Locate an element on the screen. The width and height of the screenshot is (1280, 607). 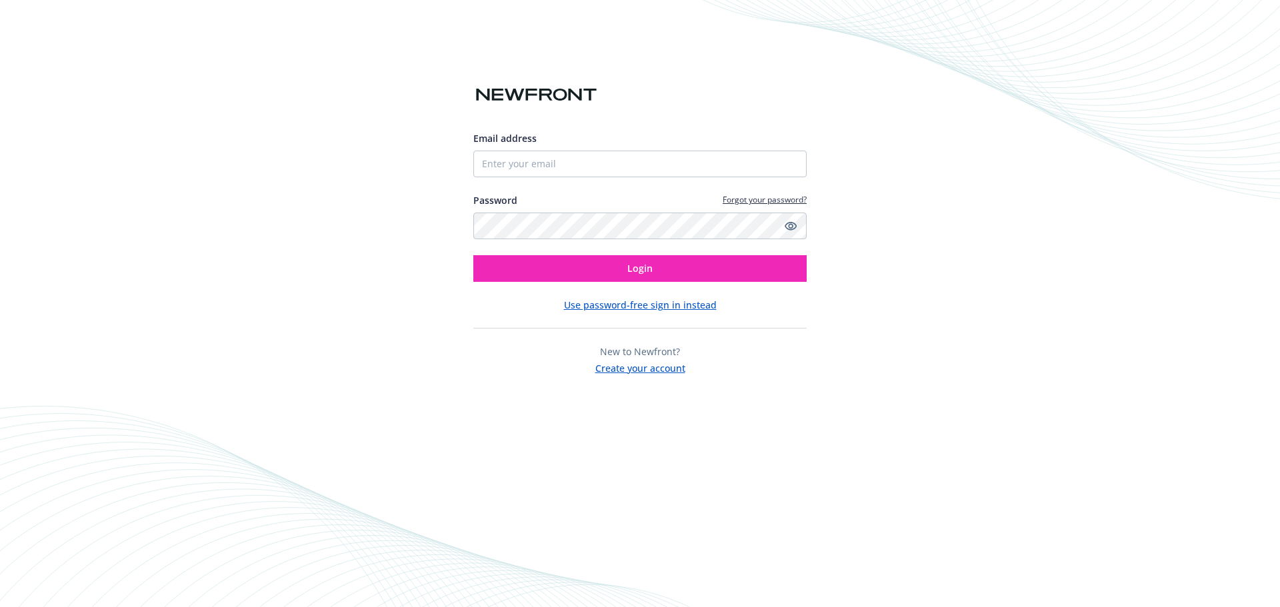
button: Create your account is located at coordinates (640, 367).